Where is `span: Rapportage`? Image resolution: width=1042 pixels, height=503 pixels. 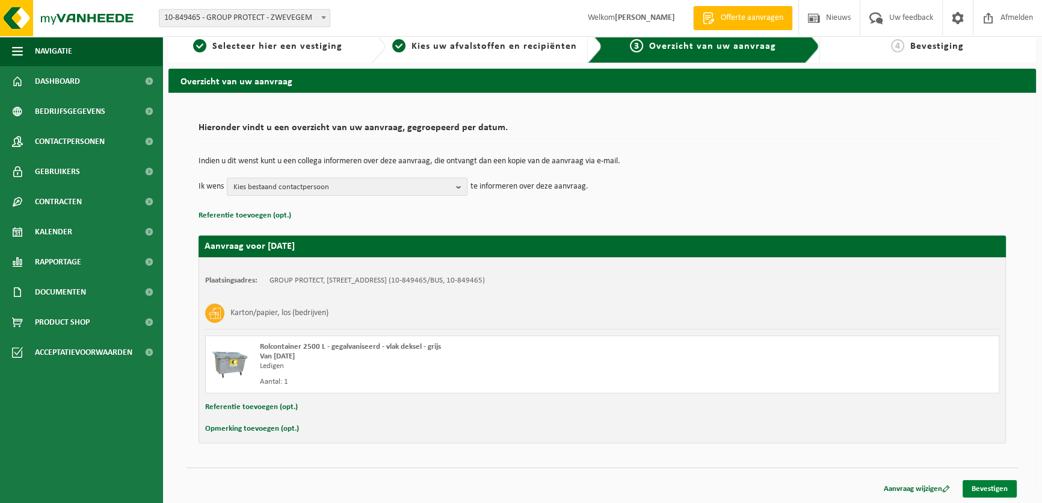 span: Rapportage is located at coordinates (58, 262).